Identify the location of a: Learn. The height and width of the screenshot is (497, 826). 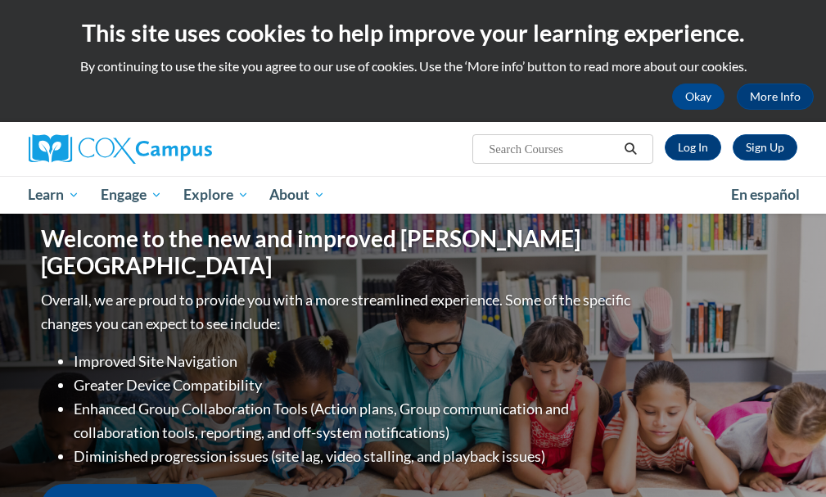
(54, 195).